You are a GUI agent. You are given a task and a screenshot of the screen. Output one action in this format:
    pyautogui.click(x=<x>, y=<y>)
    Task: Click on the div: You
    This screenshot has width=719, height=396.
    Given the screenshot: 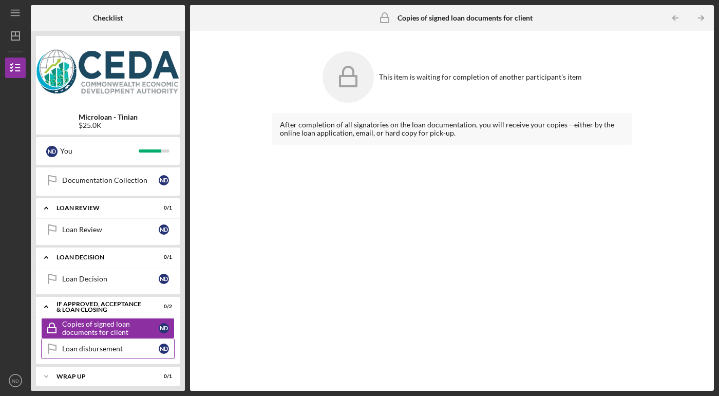 What is the action you would take?
    pyautogui.click(x=99, y=151)
    